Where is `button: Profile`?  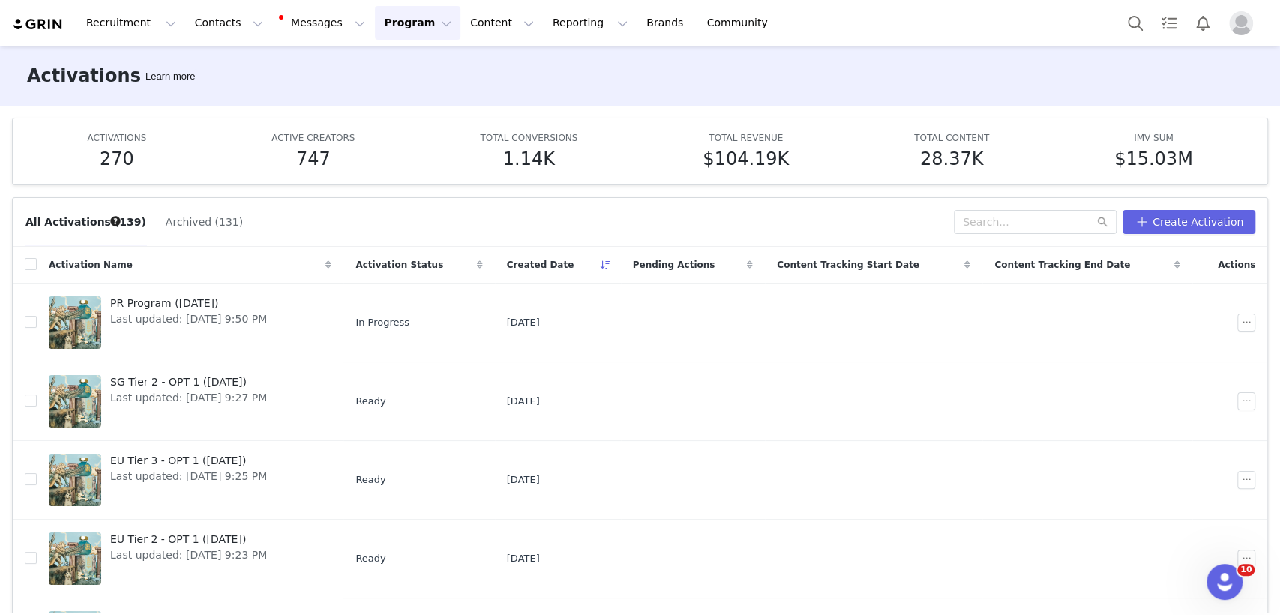
button: Profile is located at coordinates (1244, 23).